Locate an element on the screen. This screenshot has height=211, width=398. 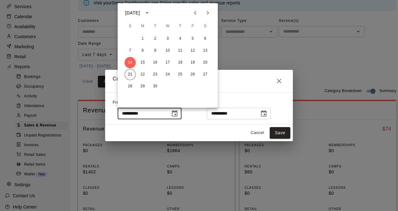
button: 17 is located at coordinates (168, 63).